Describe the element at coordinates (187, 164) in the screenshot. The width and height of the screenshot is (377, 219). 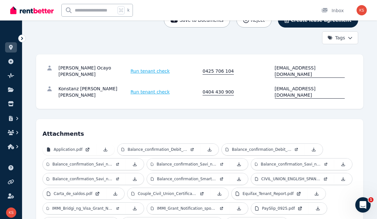
I see `p: Balance_confirmation_Savi_ngs_Joi_nt.pdf` at that location.